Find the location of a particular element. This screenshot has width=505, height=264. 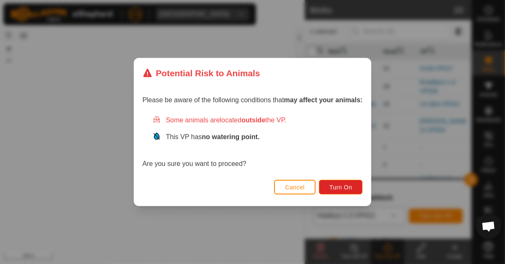

span: Cancel is located at coordinates (294, 187).